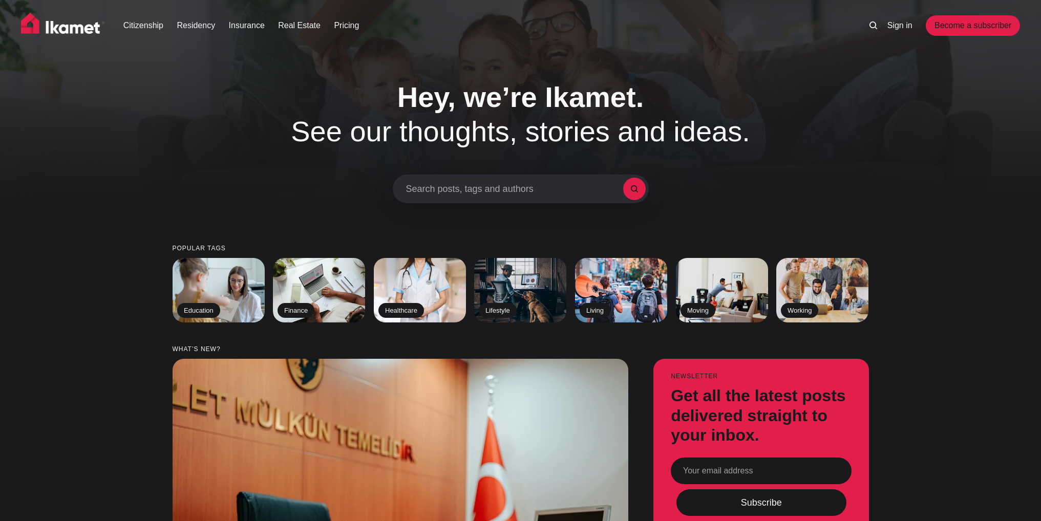 Image resolution: width=1041 pixels, height=521 pixels. I want to click on h2: Moving, so click(698, 311).